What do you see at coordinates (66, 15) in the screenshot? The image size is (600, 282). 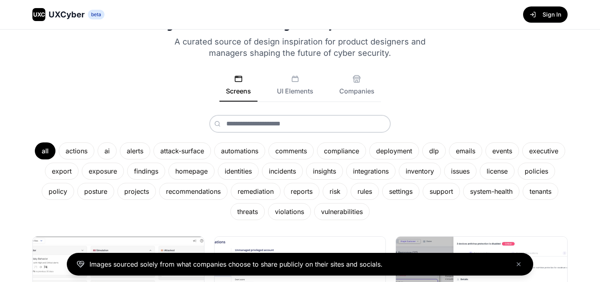 I see `span: UXCyber` at bounding box center [66, 15].